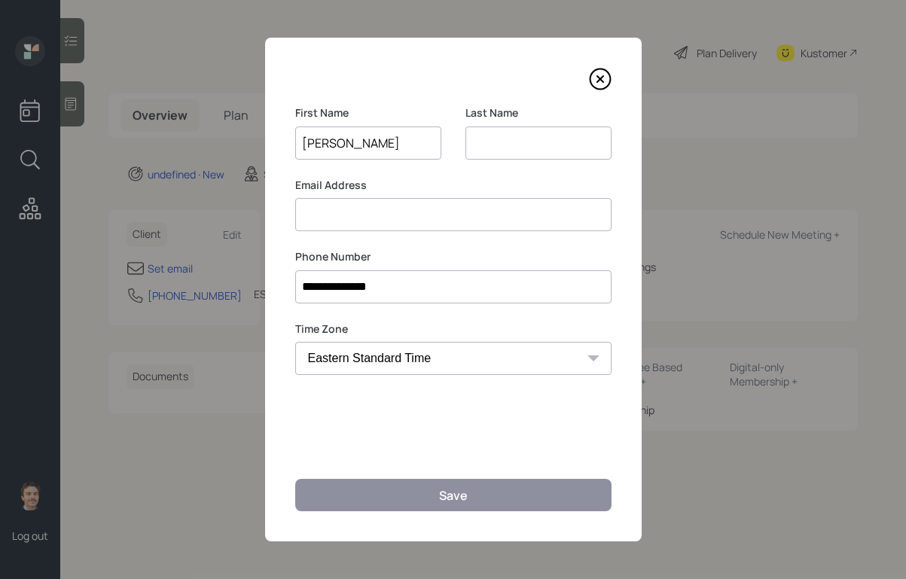 This screenshot has height=579, width=906. What do you see at coordinates (454, 495) in the screenshot?
I see `button: Save` at bounding box center [454, 495].